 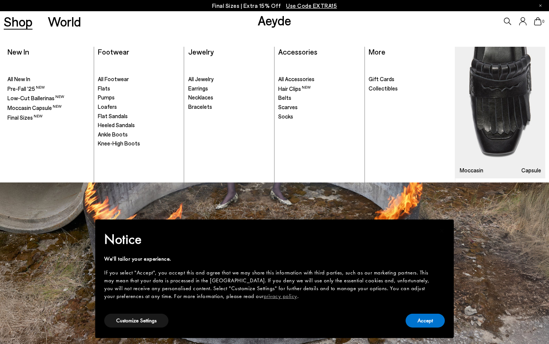 What do you see at coordinates (377, 52) in the screenshot?
I see `a: More` at bounding box center [377, 52].